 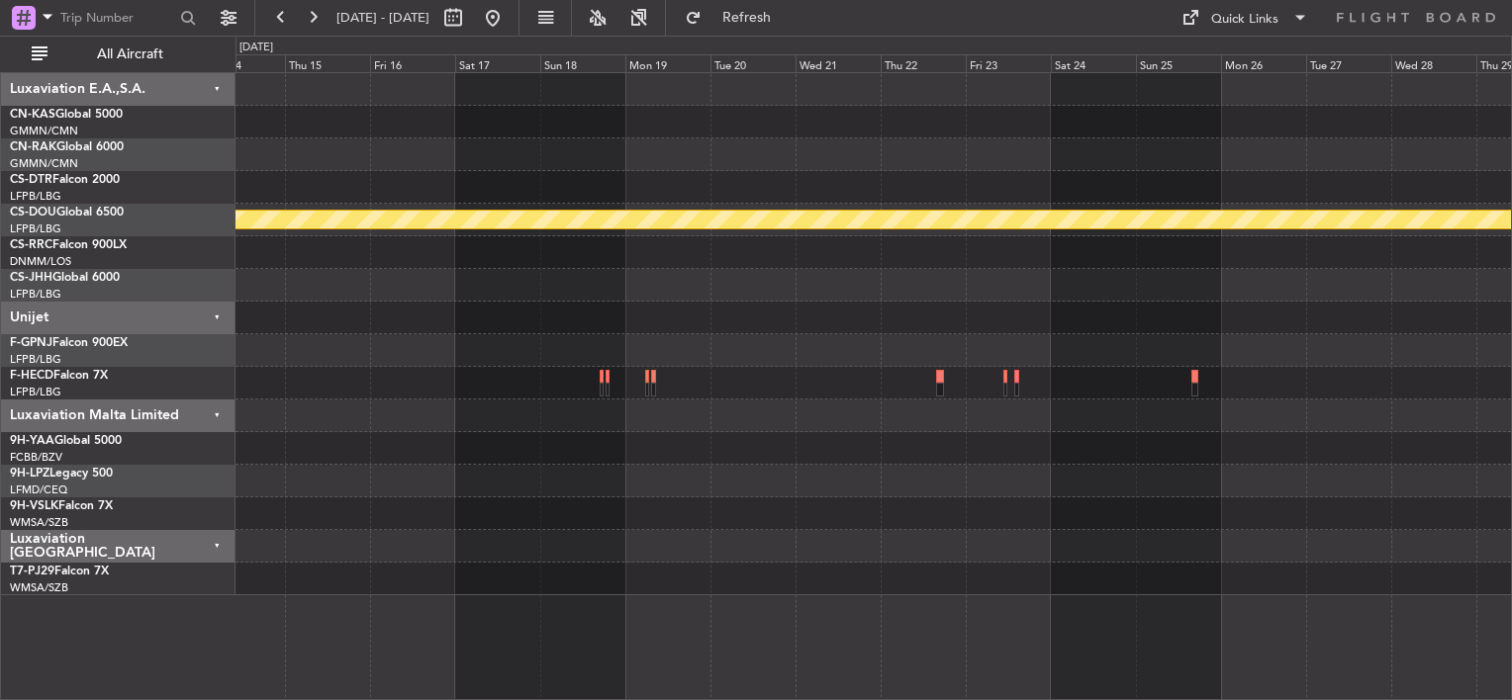 What do you see at coordinates (242, 63) in the screenshot?
I see `div: Wed 14` at bounding box center [242, 63].